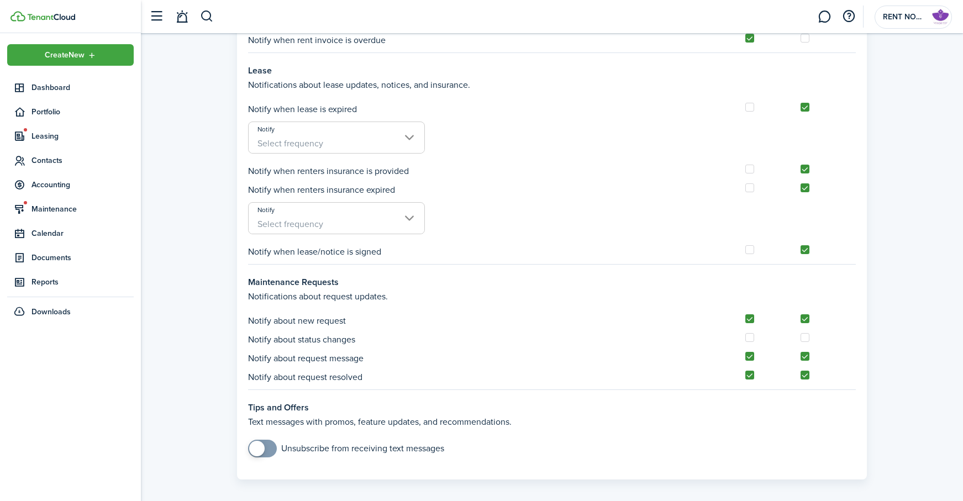 The height and width of the screenshot is (501, 963). Describe the element at coordinates (70, 55) in the screenshot. I see `button: Open menu` at that location.